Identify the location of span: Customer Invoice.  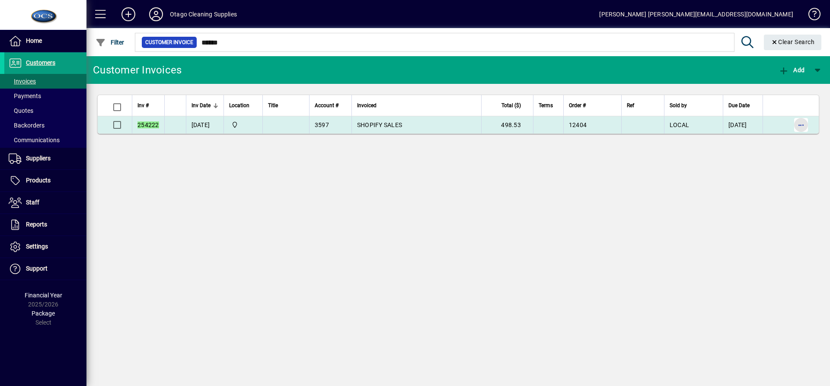
(169, 42).